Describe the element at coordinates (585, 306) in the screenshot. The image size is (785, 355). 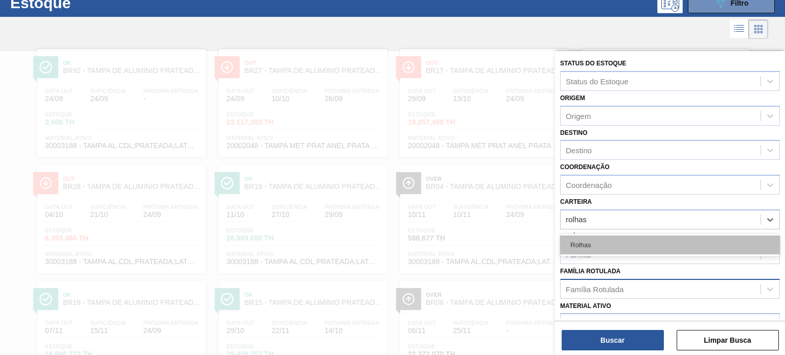
I see `label: Material ativo` at that location.